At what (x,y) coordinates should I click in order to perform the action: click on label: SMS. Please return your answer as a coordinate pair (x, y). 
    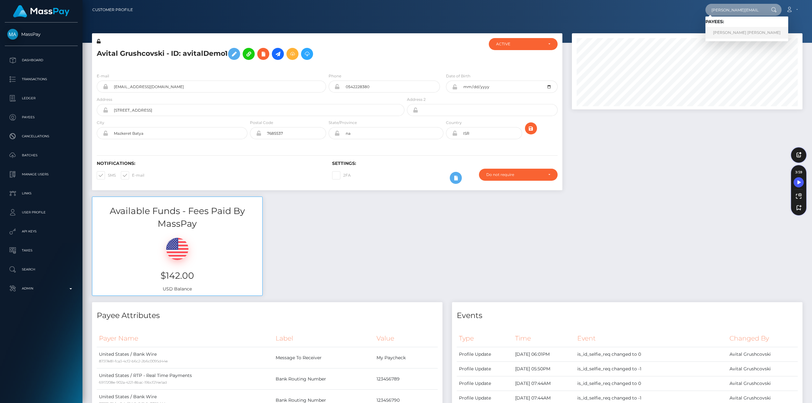
    Looking at the image, I should click on (106, 175).